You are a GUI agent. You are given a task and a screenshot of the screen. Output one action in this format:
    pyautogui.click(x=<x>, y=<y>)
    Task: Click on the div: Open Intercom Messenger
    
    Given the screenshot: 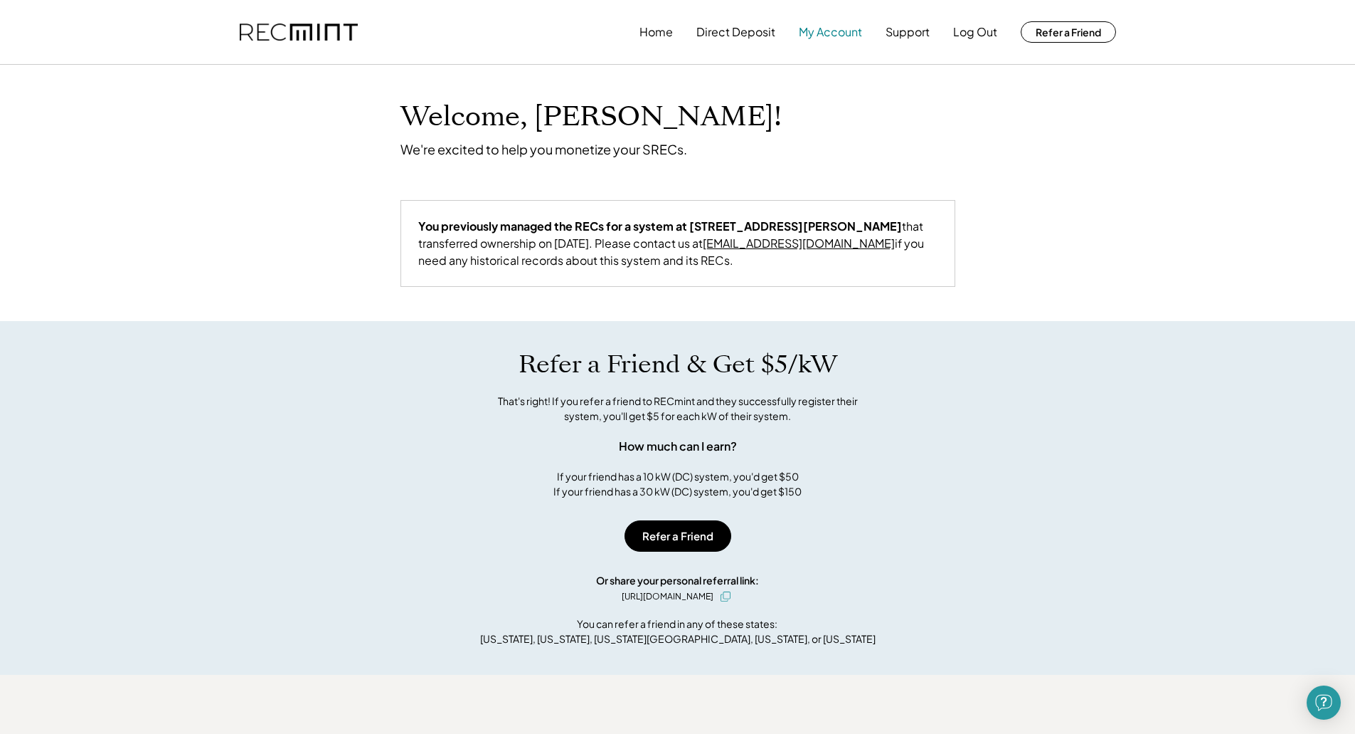 What is the action you would take?
    pyautogui.click(x=1324, y=702)
    